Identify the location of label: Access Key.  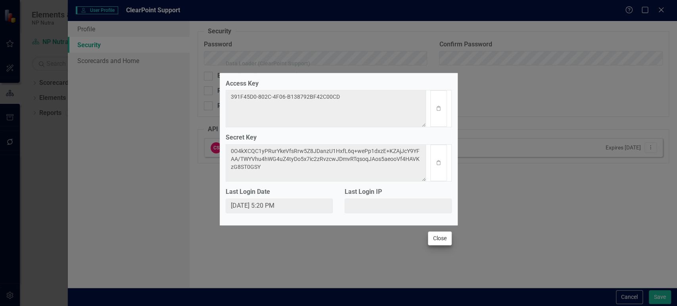
(339, 84).